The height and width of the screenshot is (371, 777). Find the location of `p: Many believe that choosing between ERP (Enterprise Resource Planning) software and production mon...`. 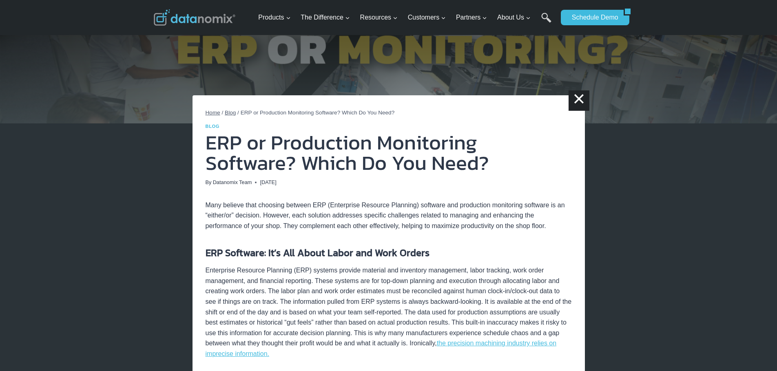

p: Many believe that choosing between ERP (Enterprise Resource Planning) software and production mon... is located at coordinates (389, 216).